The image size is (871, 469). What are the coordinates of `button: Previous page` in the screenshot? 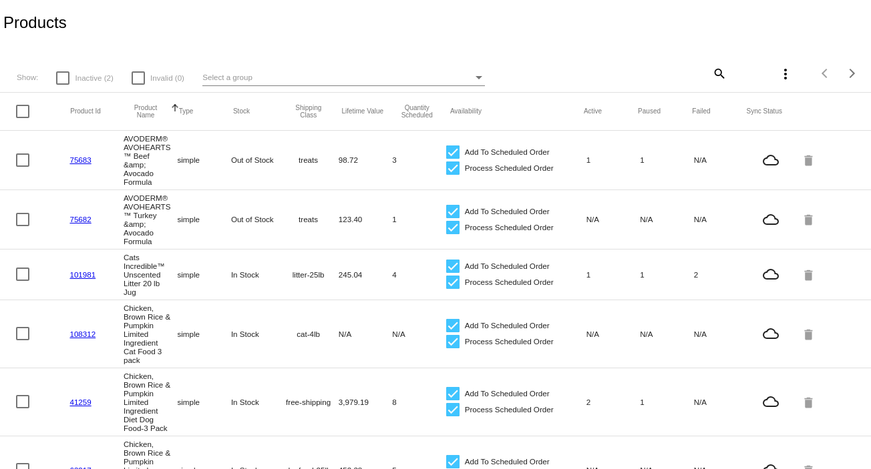 It's located at (825, 73).